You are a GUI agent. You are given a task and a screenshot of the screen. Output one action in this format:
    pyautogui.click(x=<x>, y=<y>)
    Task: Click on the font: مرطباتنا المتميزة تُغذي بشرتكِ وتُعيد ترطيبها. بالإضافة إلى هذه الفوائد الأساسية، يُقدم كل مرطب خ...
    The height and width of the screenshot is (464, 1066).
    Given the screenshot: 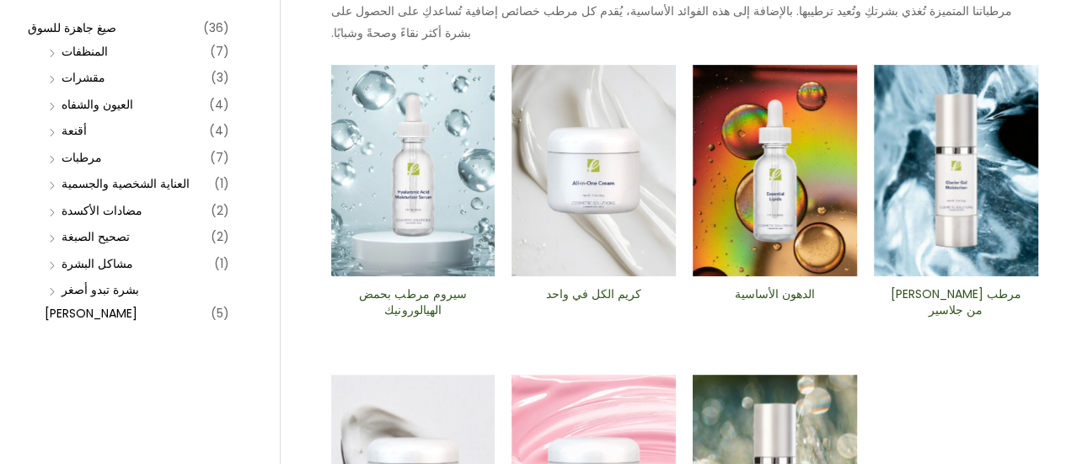 What is the action you would take?
    pyautogui.click(x=672, y=22)
    